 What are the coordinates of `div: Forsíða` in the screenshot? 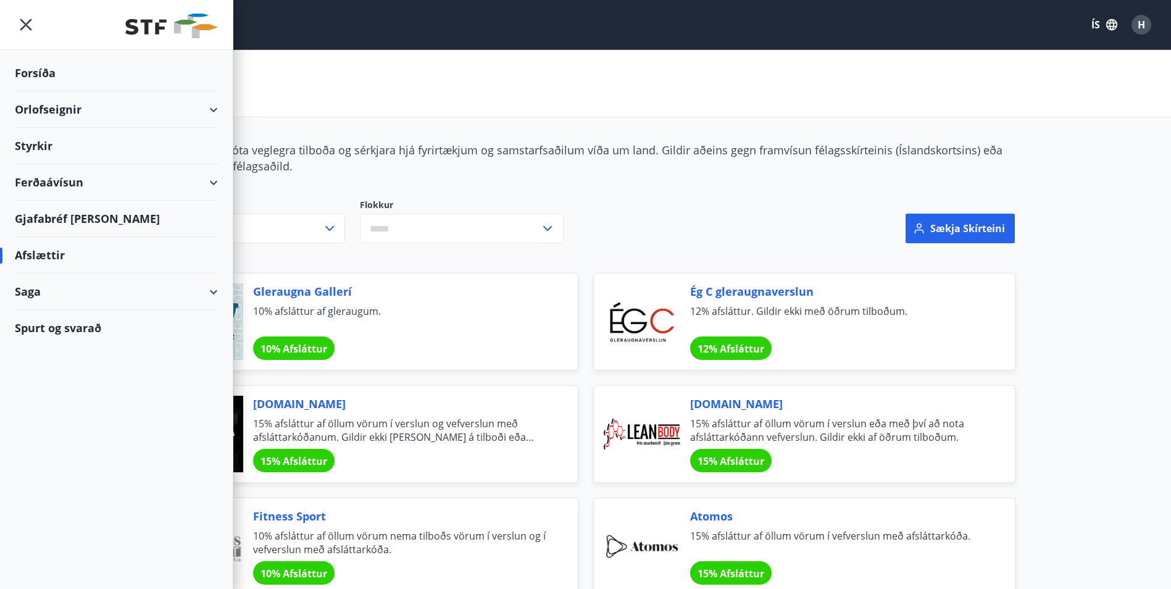 It's located at (116, 73).